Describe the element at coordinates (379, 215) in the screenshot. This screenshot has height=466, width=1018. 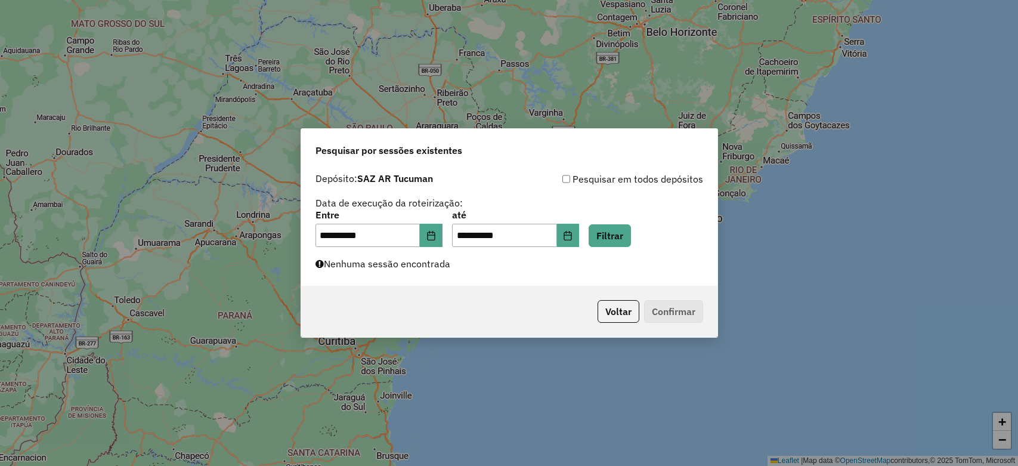
I see `label: Entre` at that location.